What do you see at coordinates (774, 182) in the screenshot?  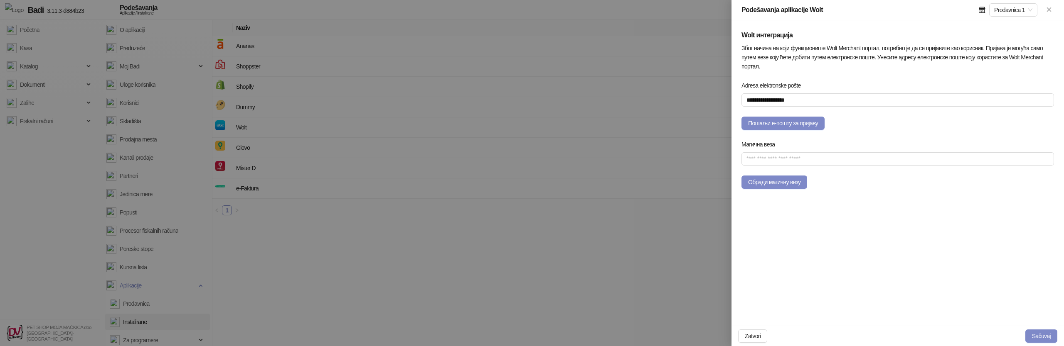 I see `button: Обради магичну везу` at bounding box center [774, 182].